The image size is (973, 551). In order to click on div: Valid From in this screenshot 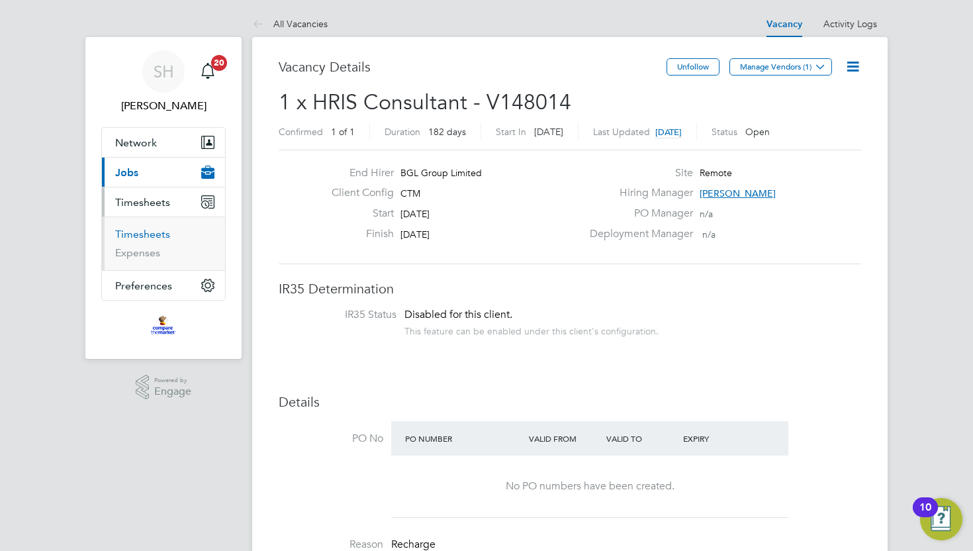, I will do `click(564, 438)`.